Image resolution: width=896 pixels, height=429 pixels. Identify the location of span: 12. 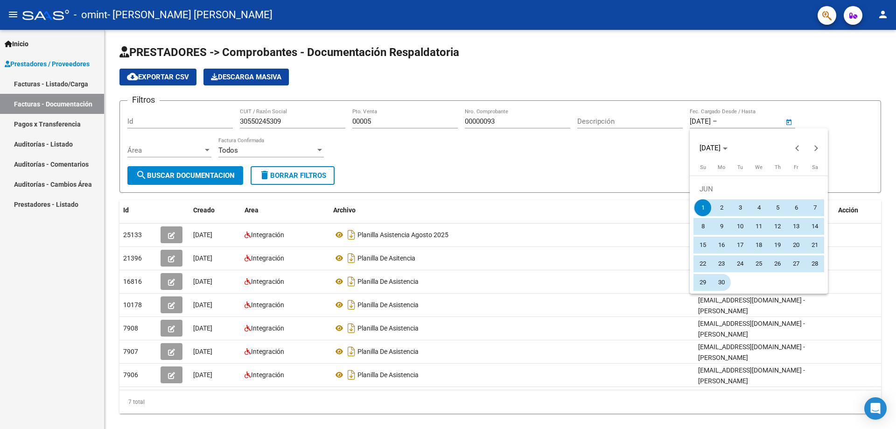
(777, 226).